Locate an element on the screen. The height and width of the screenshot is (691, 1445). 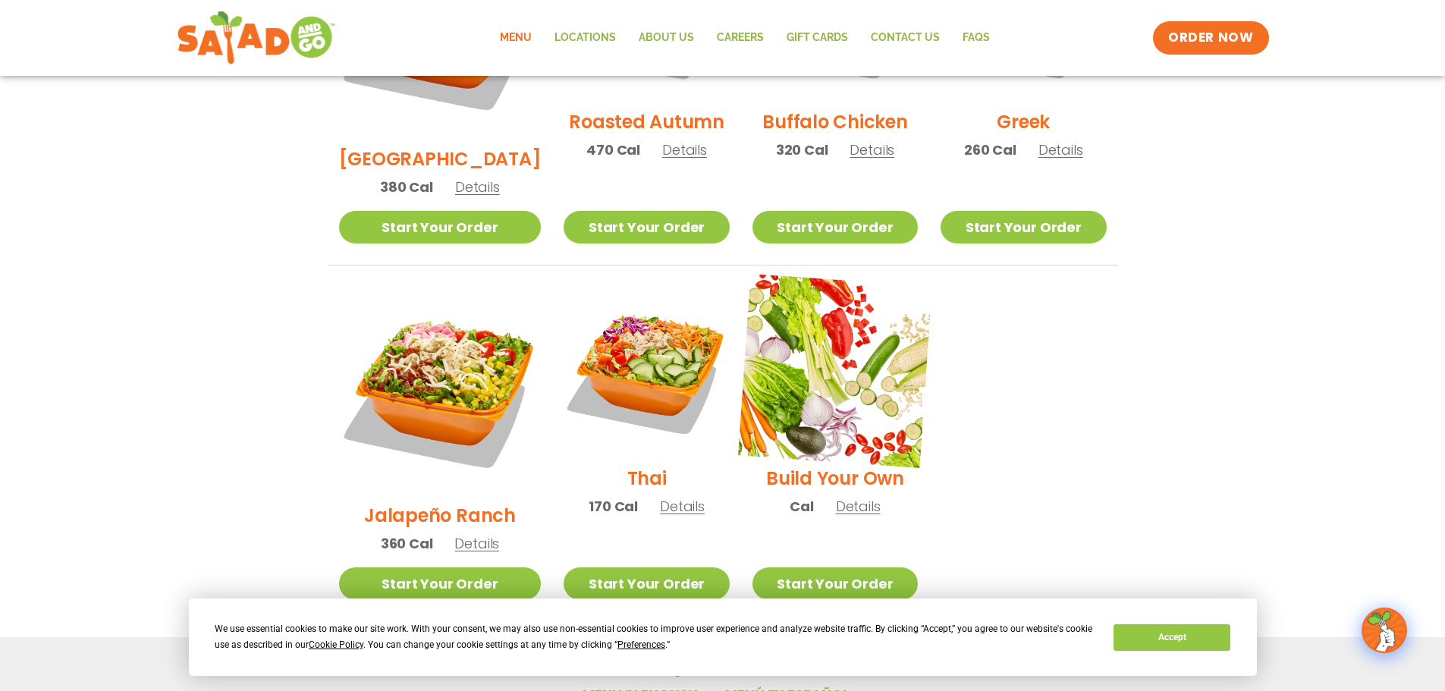
span: 380 Cal is located at coordinates (407, 187).